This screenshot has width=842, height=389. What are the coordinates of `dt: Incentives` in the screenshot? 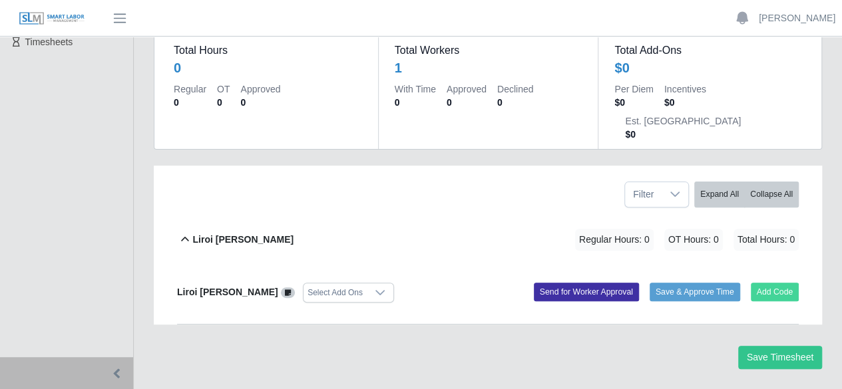 It's located at (685, 89).